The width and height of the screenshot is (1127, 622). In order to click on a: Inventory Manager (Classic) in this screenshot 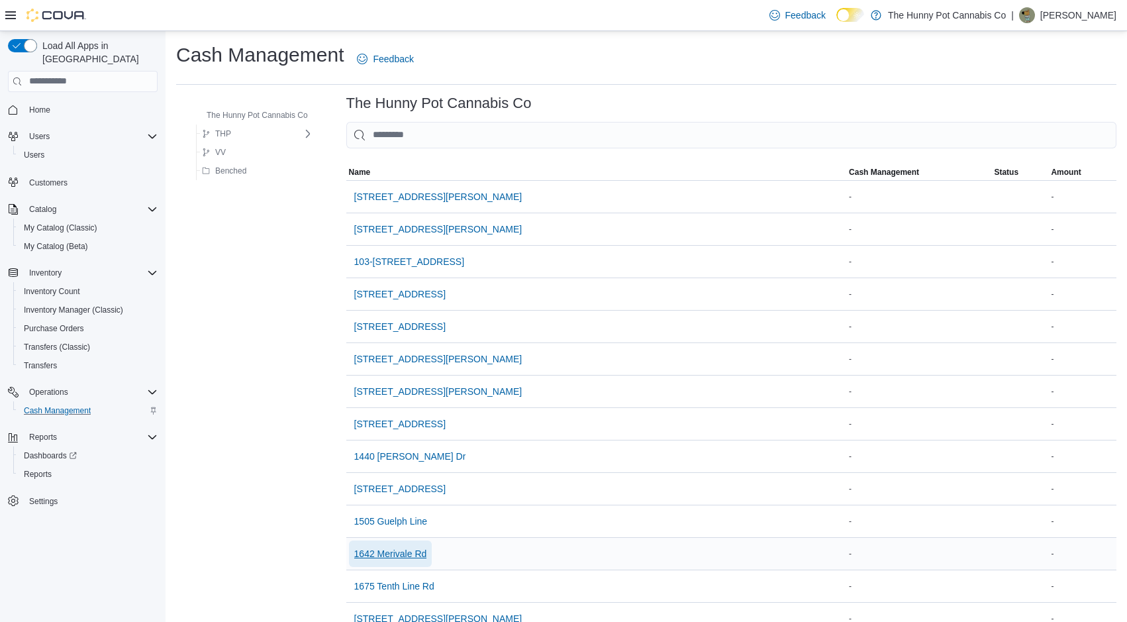, I will do `click(73, 310)`.